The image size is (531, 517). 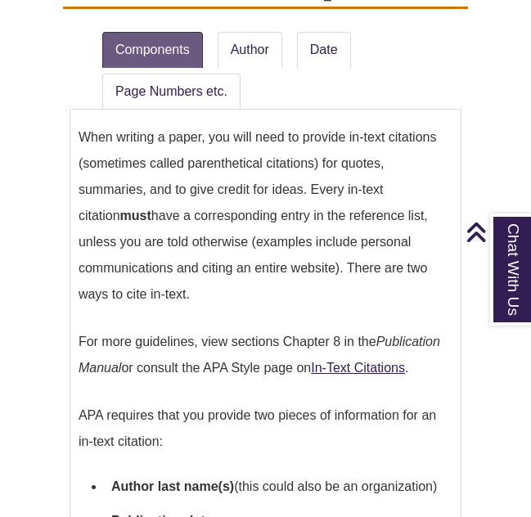 What do you see at coordinates (172, 486) in the screenshot?
I see `strong: Author last name(s)` at bounding box center [172, 486].